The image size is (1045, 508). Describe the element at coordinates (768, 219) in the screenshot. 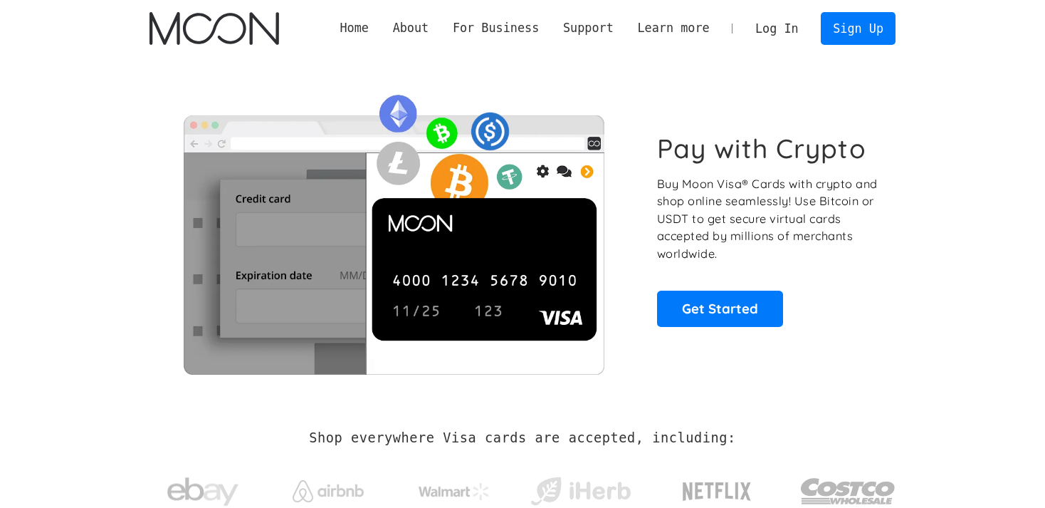

I see `p: Buy Moon Visa® Cards with crypto and shop online seamlessly! Use Bitcoin or USDT to get secure vi...` at that location.